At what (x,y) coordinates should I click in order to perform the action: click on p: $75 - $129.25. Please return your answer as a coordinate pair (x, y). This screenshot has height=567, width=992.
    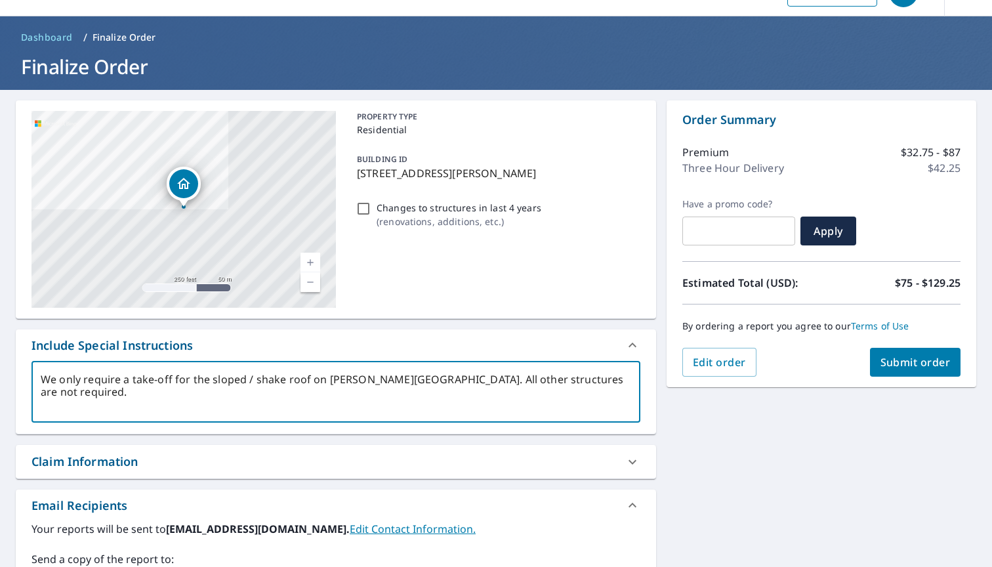
    Looking at the image, I should click on (928, 283).